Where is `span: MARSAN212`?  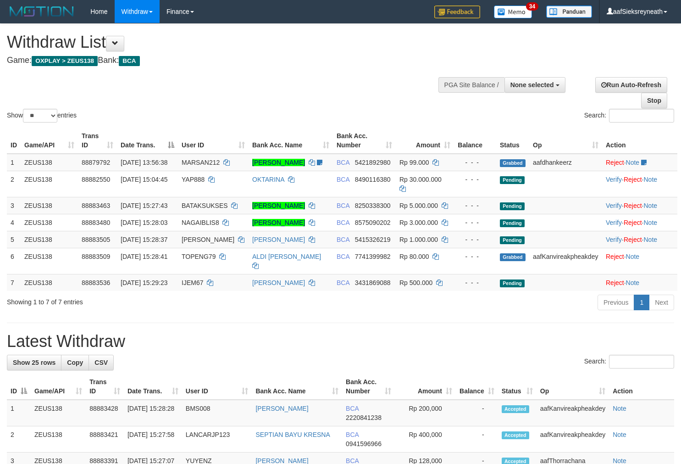 span: MARSAN212 is located at coordinates (200, 162).